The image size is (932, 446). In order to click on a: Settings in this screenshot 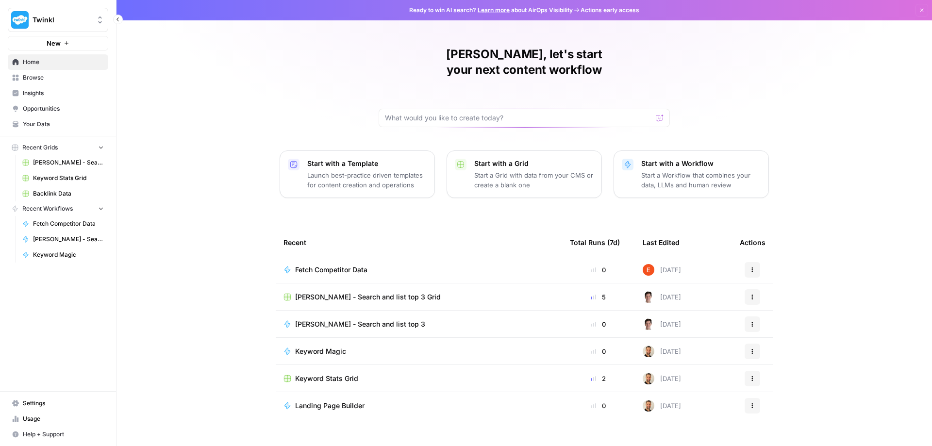, I will do `click(58, 404)`.